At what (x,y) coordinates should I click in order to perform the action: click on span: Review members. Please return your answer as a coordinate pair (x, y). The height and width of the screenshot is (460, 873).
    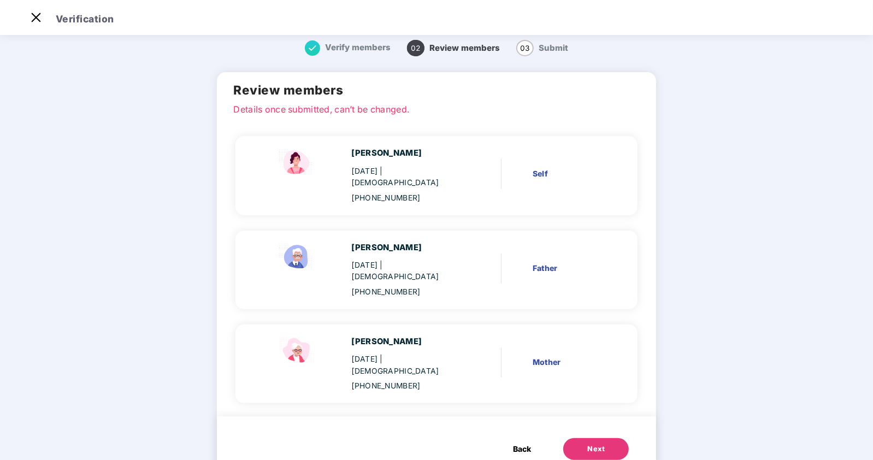
    Looking at the image, I should click on (464, 48).